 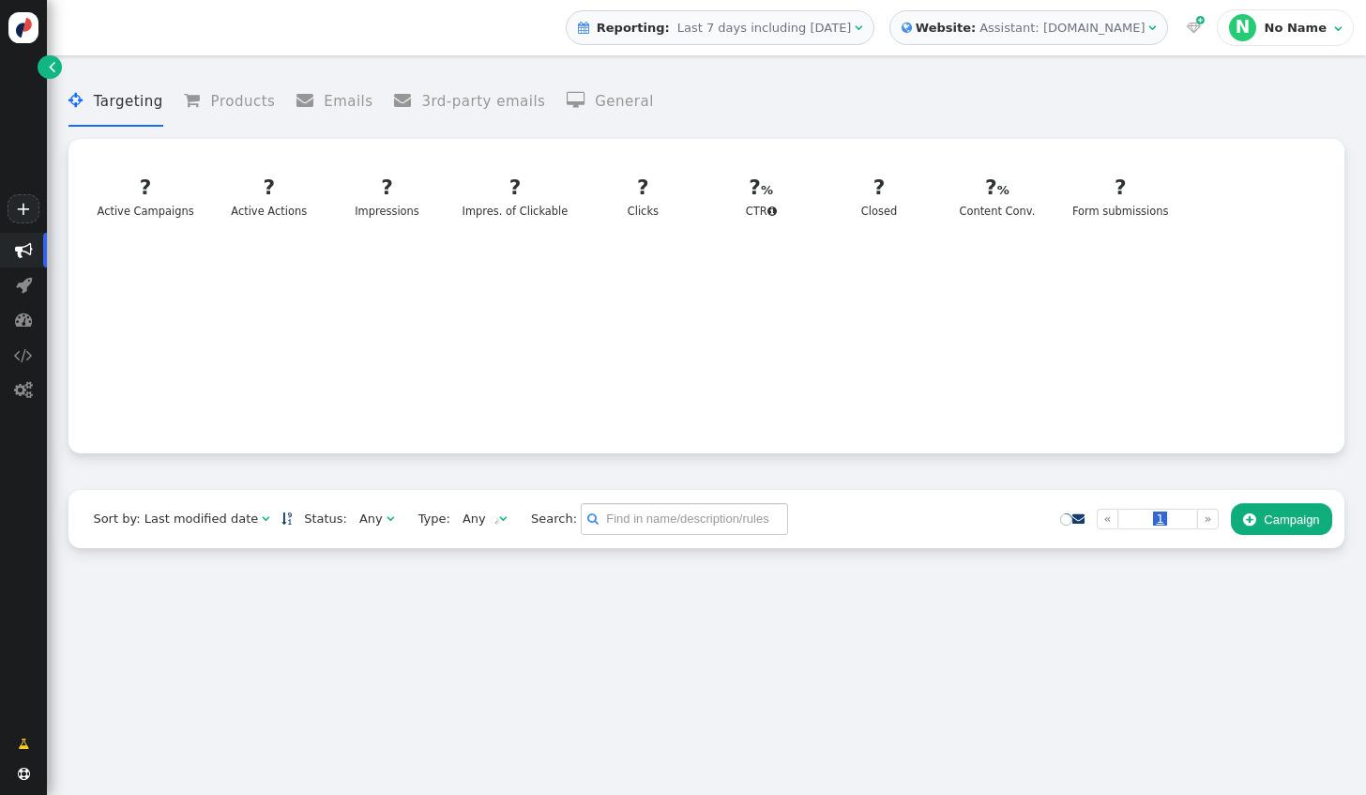 I want to click on a: ?Form submissions, so click(x=1119, y=196).